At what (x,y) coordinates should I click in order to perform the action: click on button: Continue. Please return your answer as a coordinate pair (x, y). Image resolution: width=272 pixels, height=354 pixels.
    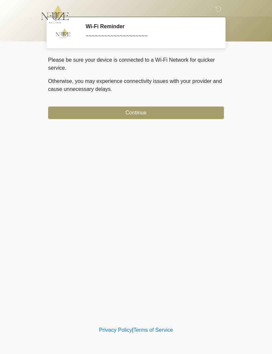
    Looking at the image, I should click on (136, 113).